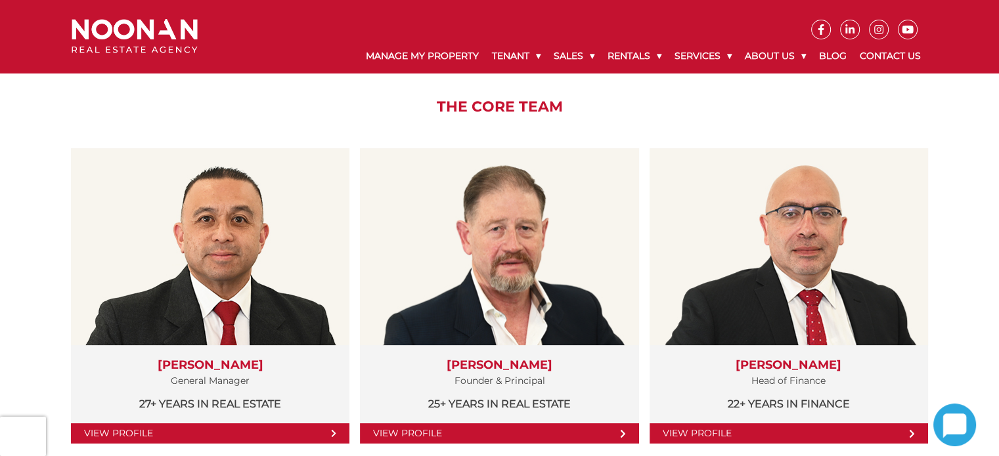 The height and width of the screenshot is (456, 999). Describe the element at coordinates (516, 56) in the screenshot. I see `a: Tenant` at that location.